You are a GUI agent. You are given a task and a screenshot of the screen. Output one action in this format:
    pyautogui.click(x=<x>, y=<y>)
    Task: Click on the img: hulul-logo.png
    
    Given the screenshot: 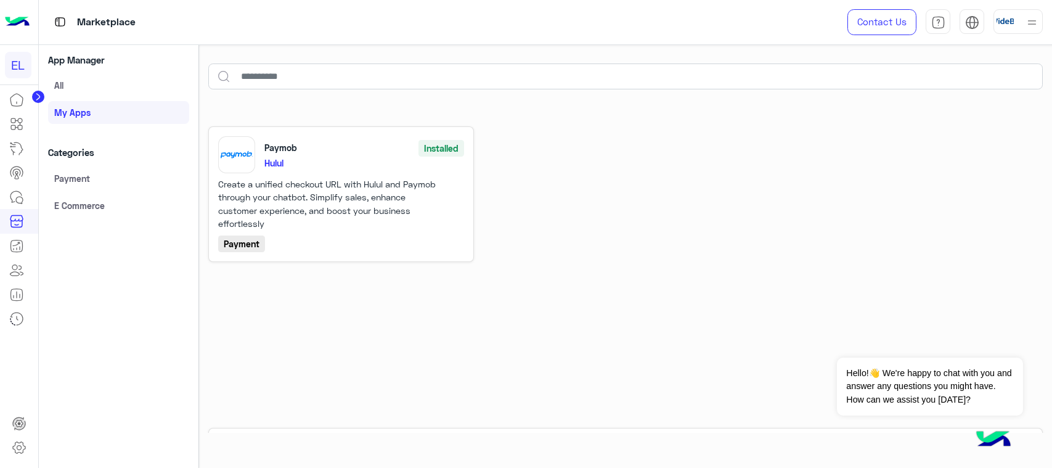 What is the action you would take?
    pyautogui.click(x=993, y=440)
    